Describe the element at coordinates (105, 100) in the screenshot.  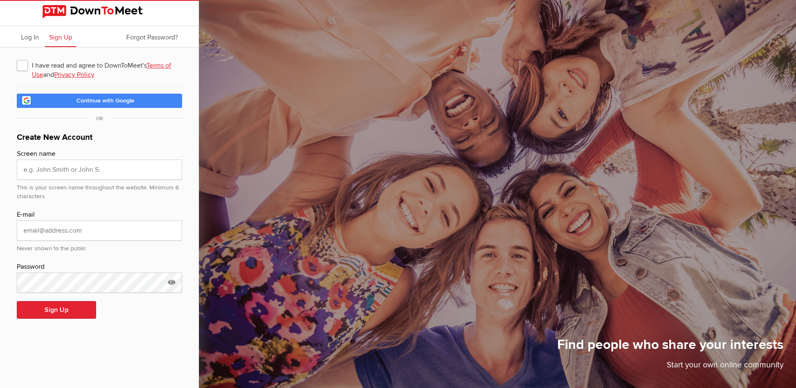
I see `span: Continue with Google` at that location.